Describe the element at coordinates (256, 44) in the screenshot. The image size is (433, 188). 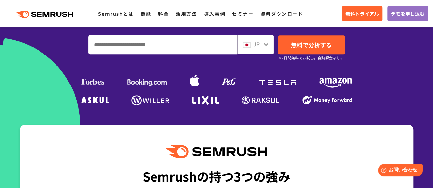
I see `span: JP` at that location.